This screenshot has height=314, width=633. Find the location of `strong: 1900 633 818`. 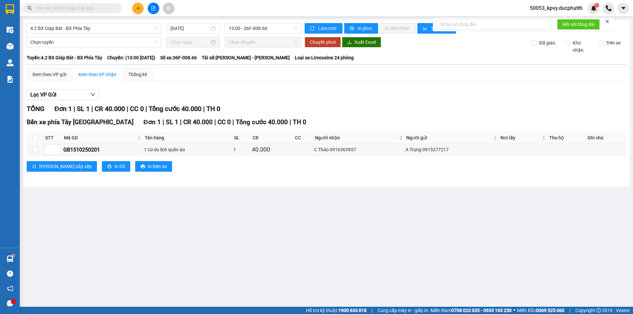

strong: 1900 633 818 is located at coordinates (352, 310).